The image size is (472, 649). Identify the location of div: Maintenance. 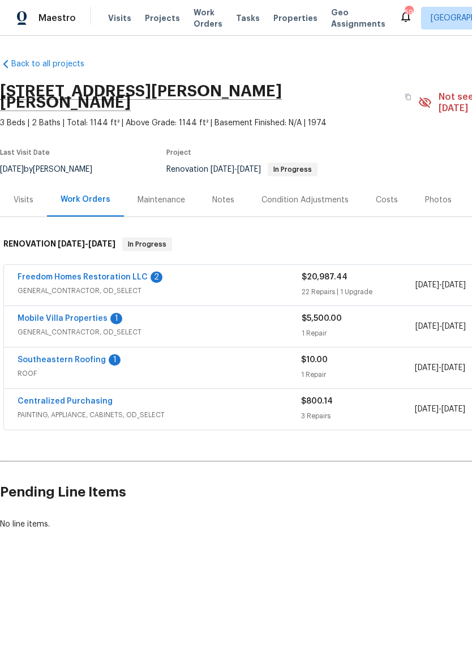
(161, 200).